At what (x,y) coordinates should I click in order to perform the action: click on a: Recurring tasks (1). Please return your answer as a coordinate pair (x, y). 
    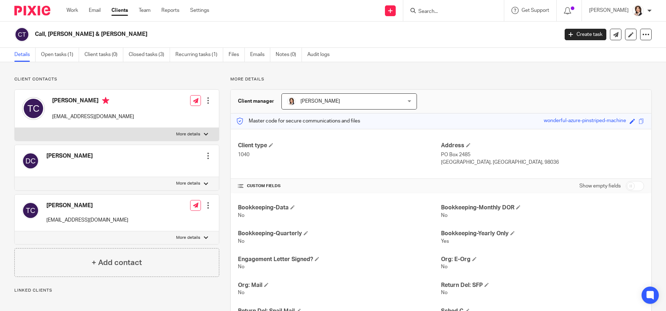
    Looking at the image, I should click on (199, 55).